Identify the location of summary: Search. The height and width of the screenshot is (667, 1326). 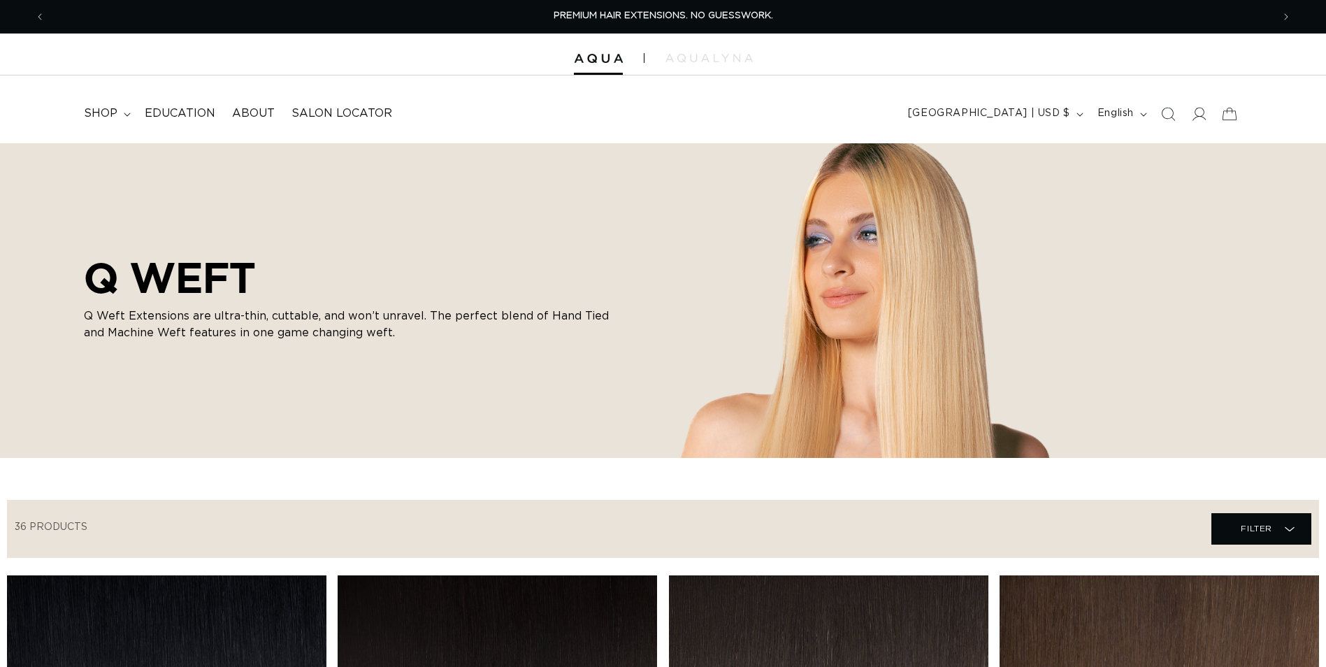
(1168, 114).